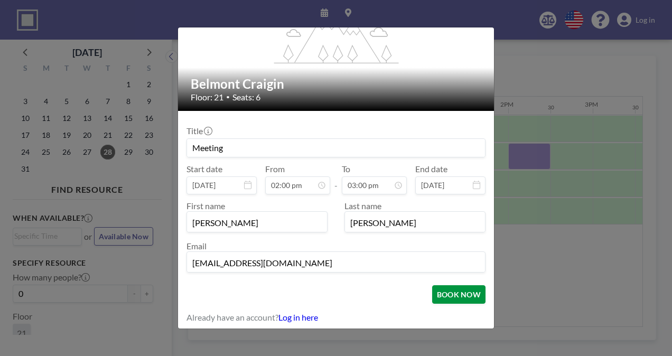 The width and height of the screenshot is (672, 356). I want to click on input: Guest reservation, so click(336, 148).